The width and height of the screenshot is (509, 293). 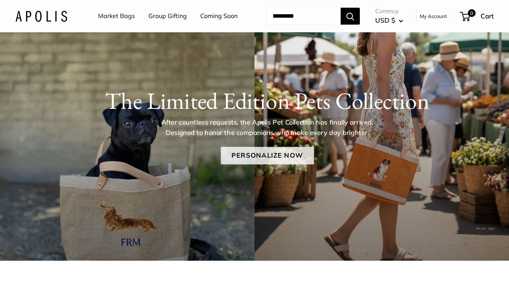 I want to click on a: My Account, so click(x=434, y=16).